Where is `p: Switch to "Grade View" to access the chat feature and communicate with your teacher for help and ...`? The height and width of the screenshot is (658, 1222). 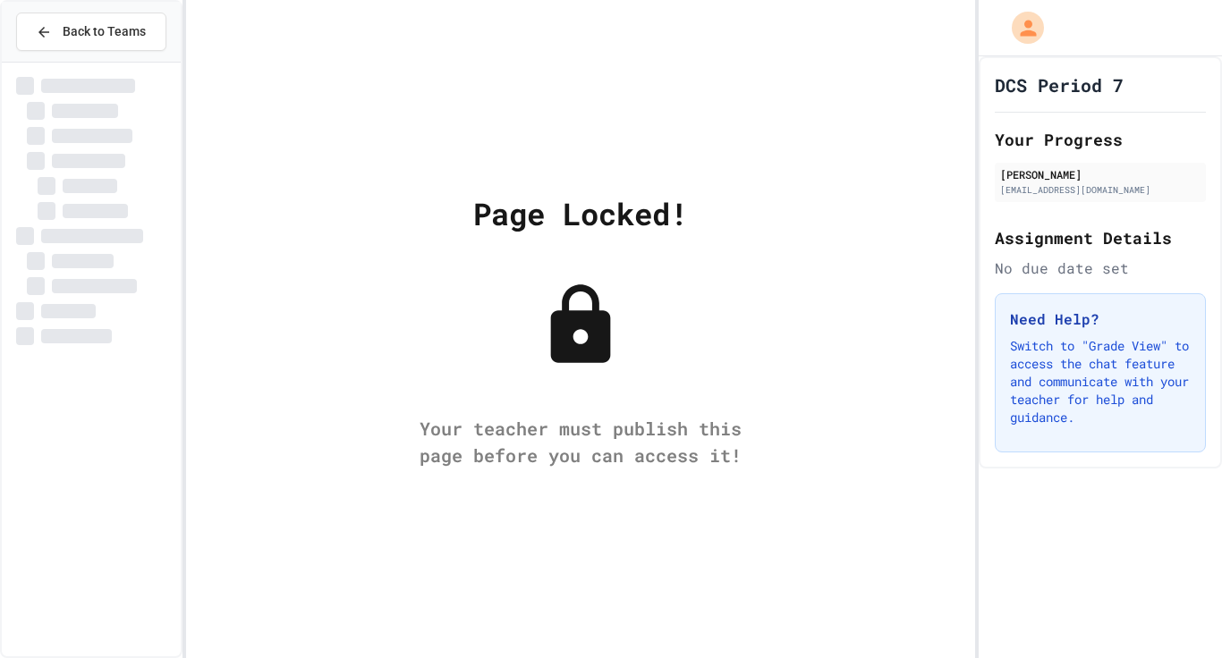 p: Switch to "Grade View" to access the chat feature and communicate with your teacher for help and ... is located at coordinates (1100, 382).